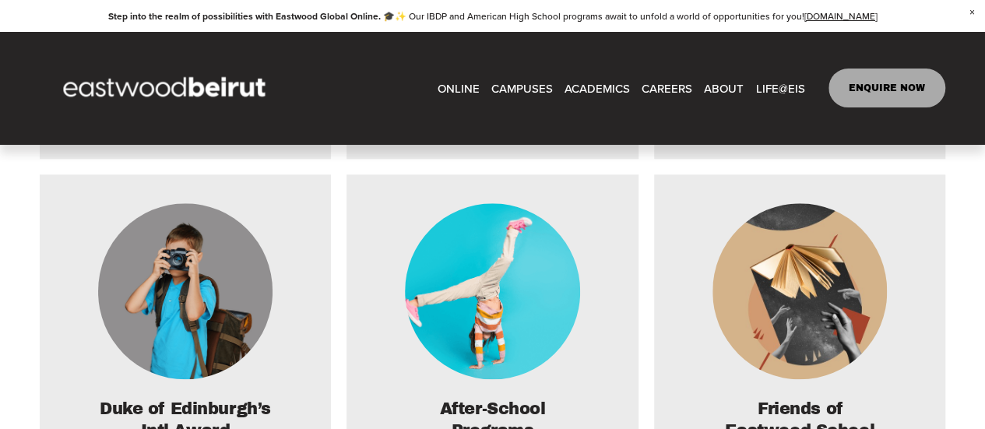 The width and height of the screenshot is (985, 429). What do you see at coordinates (597, 88) in the screenshot?
I see `span: ACADEMICS` at bounding box center [597, 88].